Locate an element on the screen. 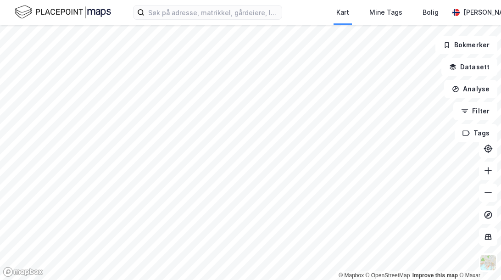 This screenshot has height=280, width=501. div: Kontrollprogram for chat is located at coordinates (478, 258).